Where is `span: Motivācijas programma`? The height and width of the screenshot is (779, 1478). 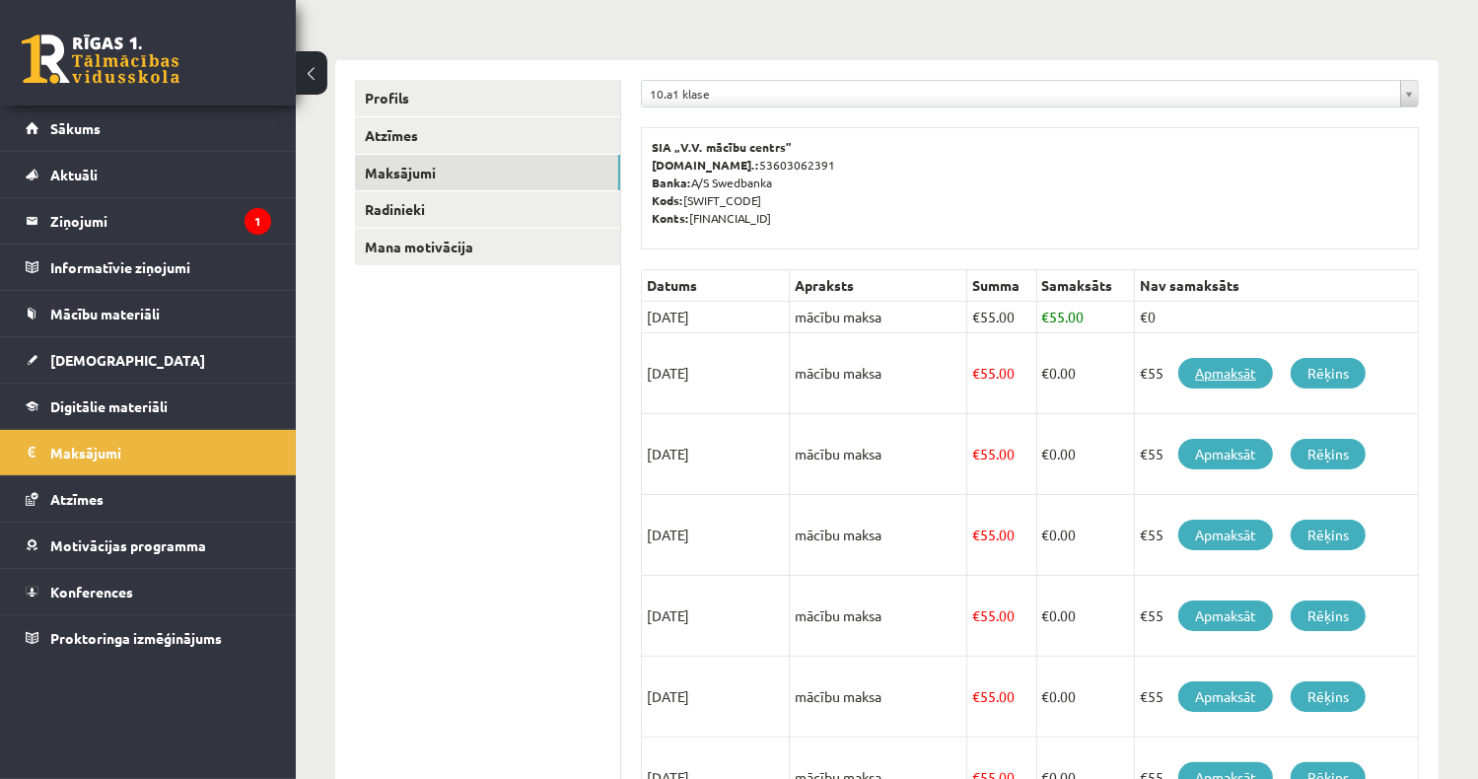 span: Motivācijas programma is located at coordinates (128, 545).